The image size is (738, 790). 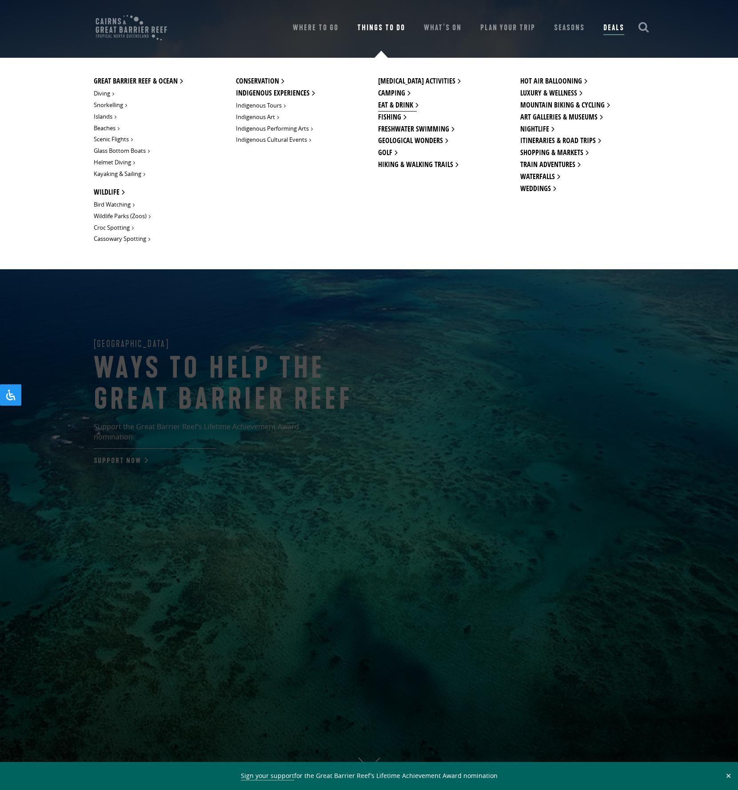 What do you see at coordinates (103, 94) in the screenshot?
I see `a: Diving` at bounding box center [103, 94].